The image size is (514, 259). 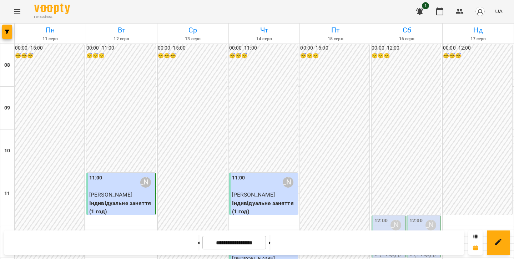 I want to click on h6: Чт, so click(x=264, y=30).